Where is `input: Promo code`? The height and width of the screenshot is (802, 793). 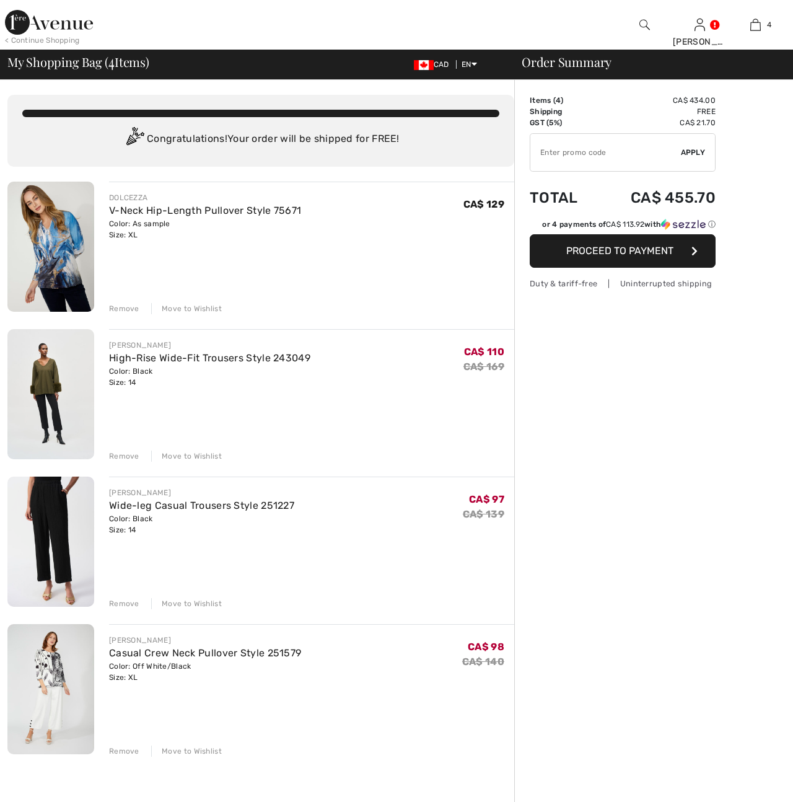
input: Promo code is located at coordinates (605, 152).